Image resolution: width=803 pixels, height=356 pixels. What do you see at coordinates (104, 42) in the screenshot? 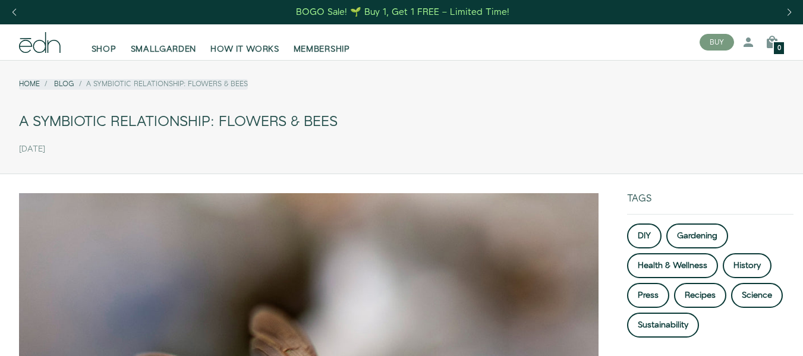
I see `a: SHOP` at bounding box center [104, 42].